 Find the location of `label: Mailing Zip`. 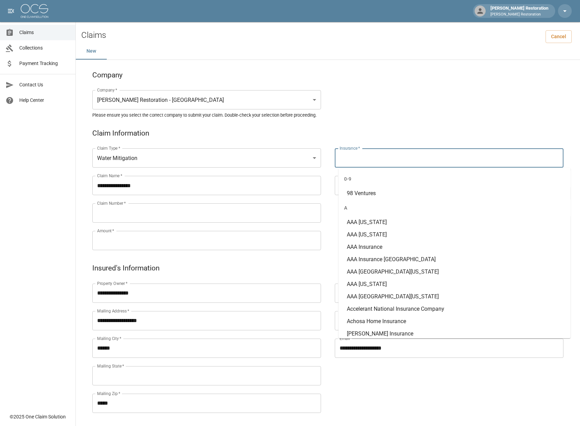

label: Mailing Zip is located at coordinates (109, 394).